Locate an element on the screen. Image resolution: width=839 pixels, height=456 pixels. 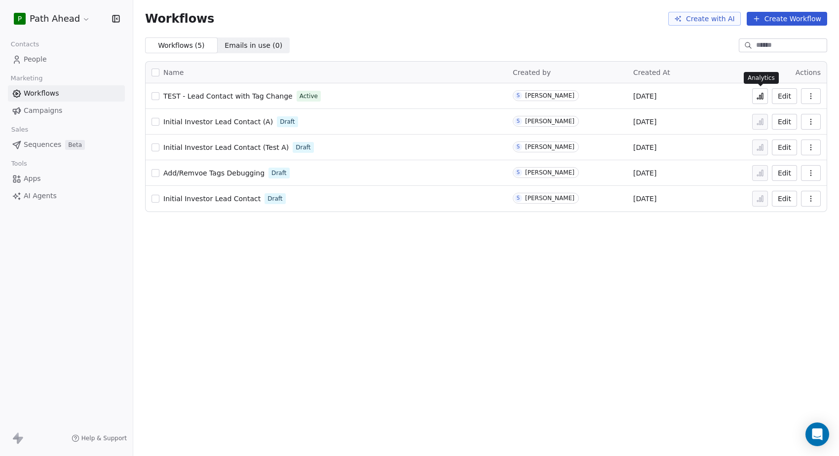
span: Name is located at coordinates (173, 73).